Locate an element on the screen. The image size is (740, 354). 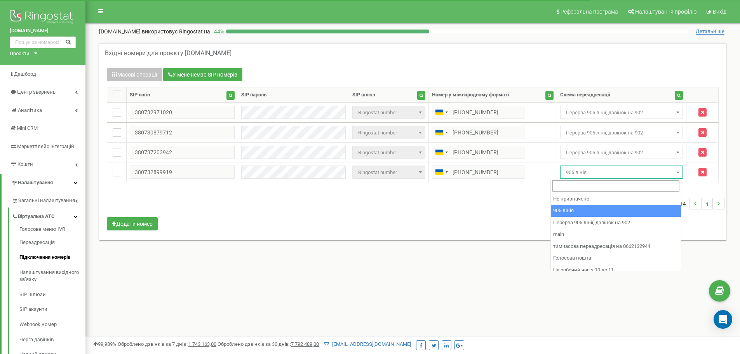
li: Не робочий час з 10 до 11 is located at coordinates (616, 270).